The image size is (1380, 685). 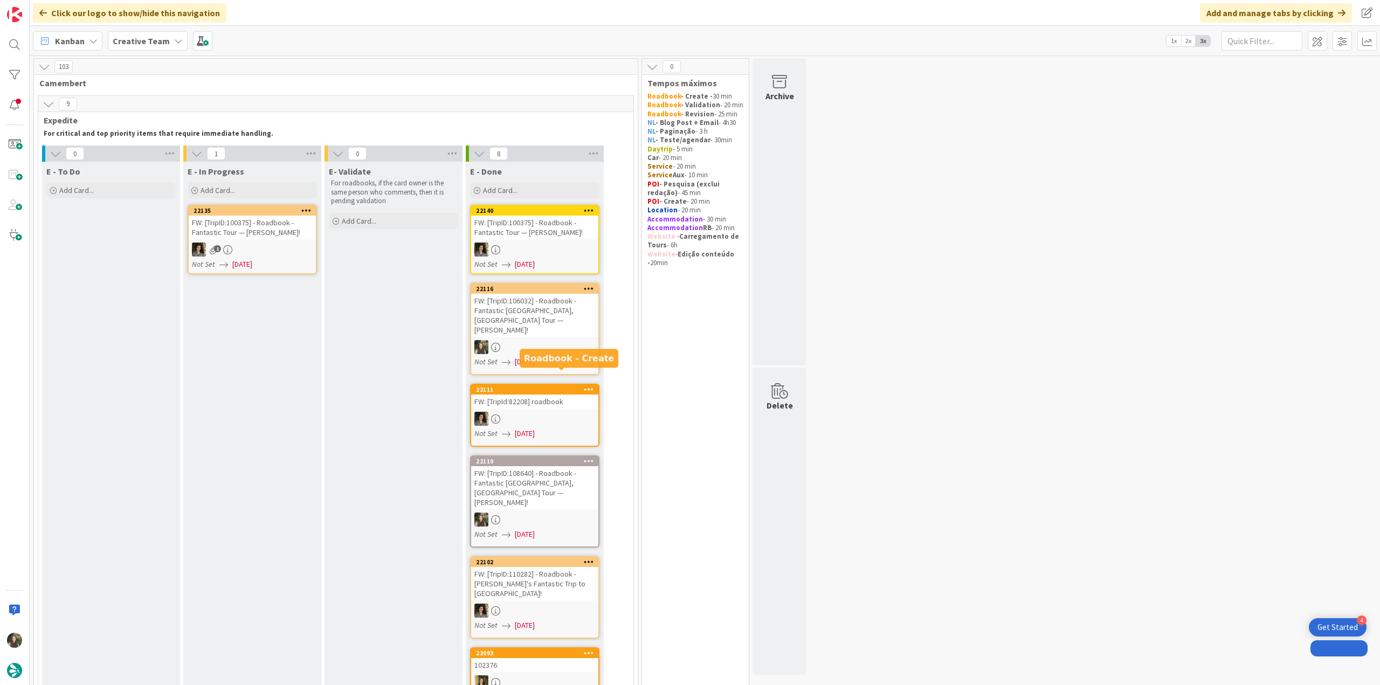 What do you see at coordinates (683, 140) in the screenshot?
I see `strong: - Teste/agendar` at bounding box center [683, 140].